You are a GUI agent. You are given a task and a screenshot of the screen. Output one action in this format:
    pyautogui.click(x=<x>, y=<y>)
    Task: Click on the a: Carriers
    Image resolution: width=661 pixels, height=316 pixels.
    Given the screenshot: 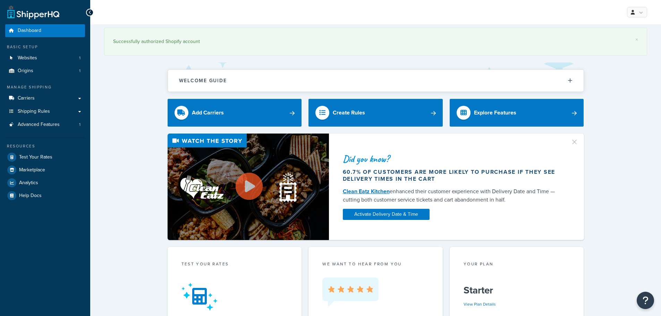 What is the action you would take?
    pyautogui.click(x=45, y=98)
    